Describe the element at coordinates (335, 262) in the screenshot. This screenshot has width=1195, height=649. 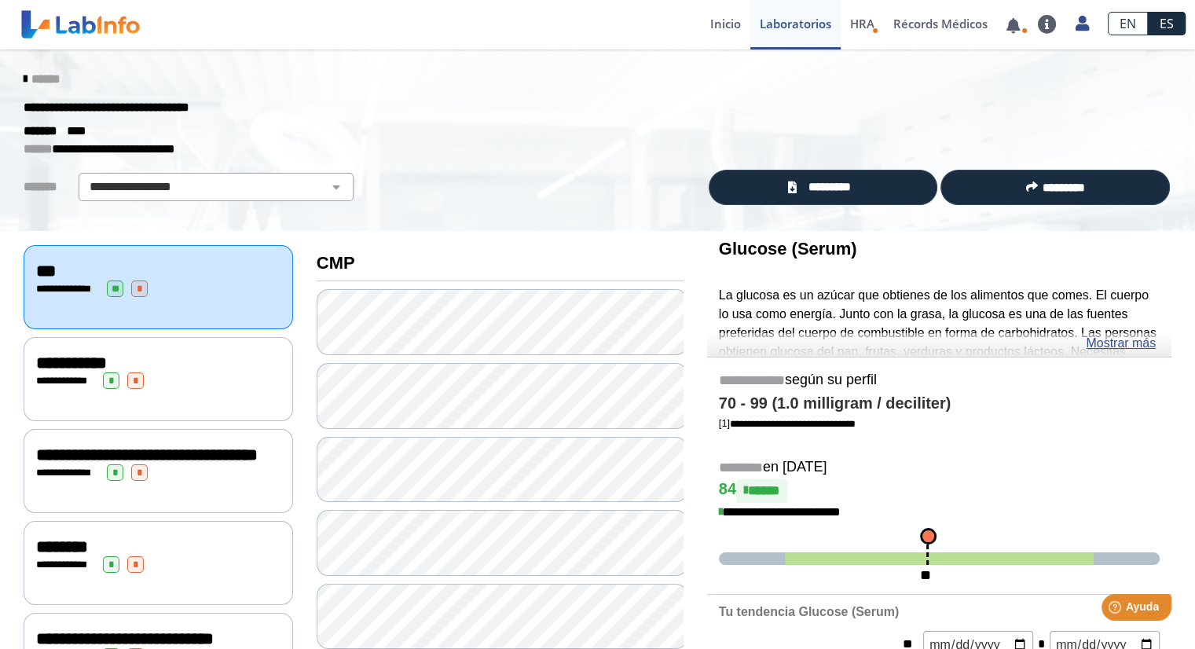
I see `b: CMP` at that location.